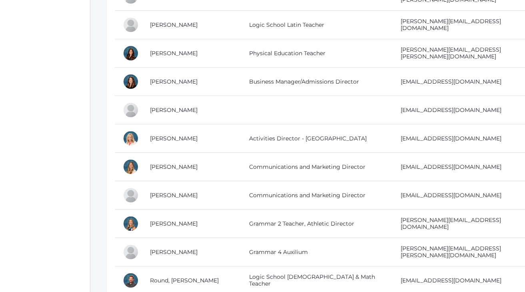  What do you see at coordinates (131, 223) in the screenshot?
I see `div: Courtney Nicholls` at bounding box center [131, 223].